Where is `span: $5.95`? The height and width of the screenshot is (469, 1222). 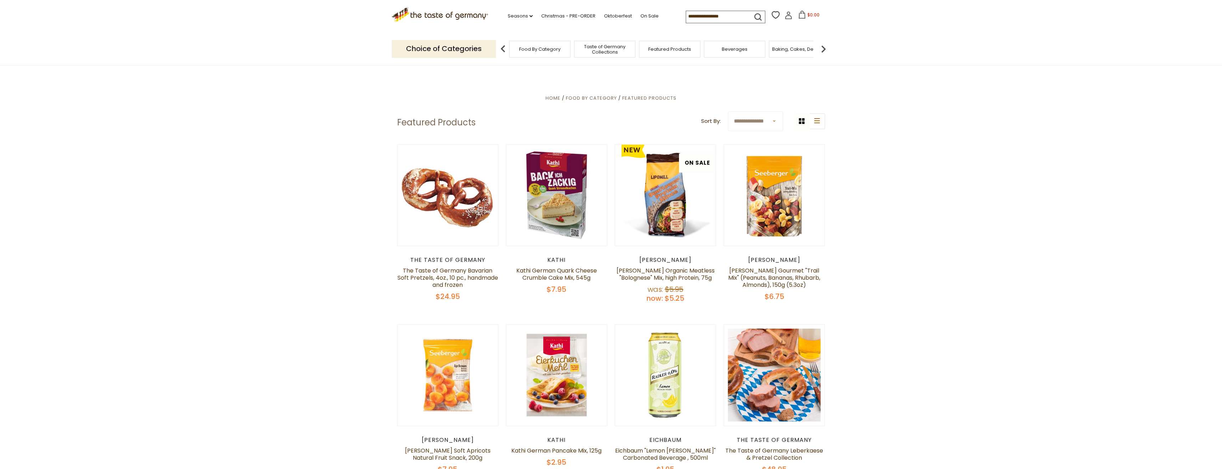 span: $5.95 is located at coordinates (674, 289).